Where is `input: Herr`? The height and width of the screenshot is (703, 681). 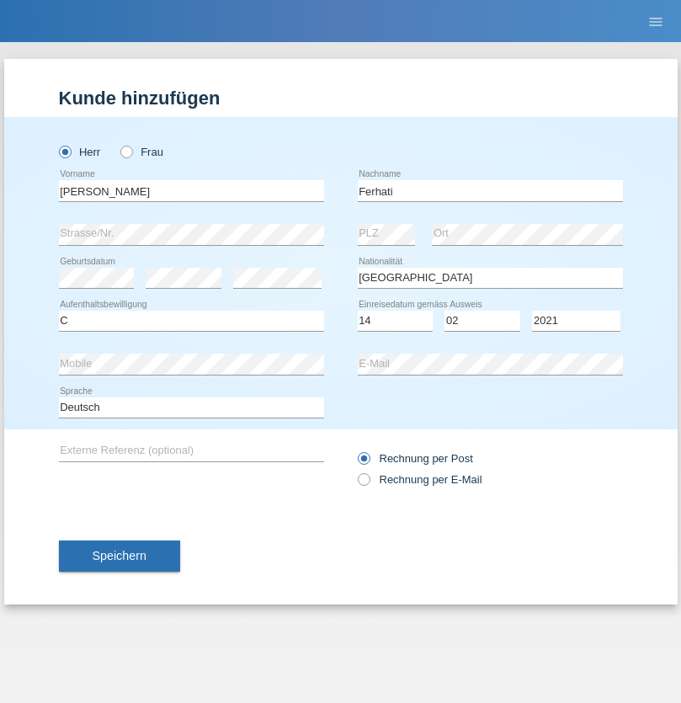 input: Herr is located at coordinates (64, 151).